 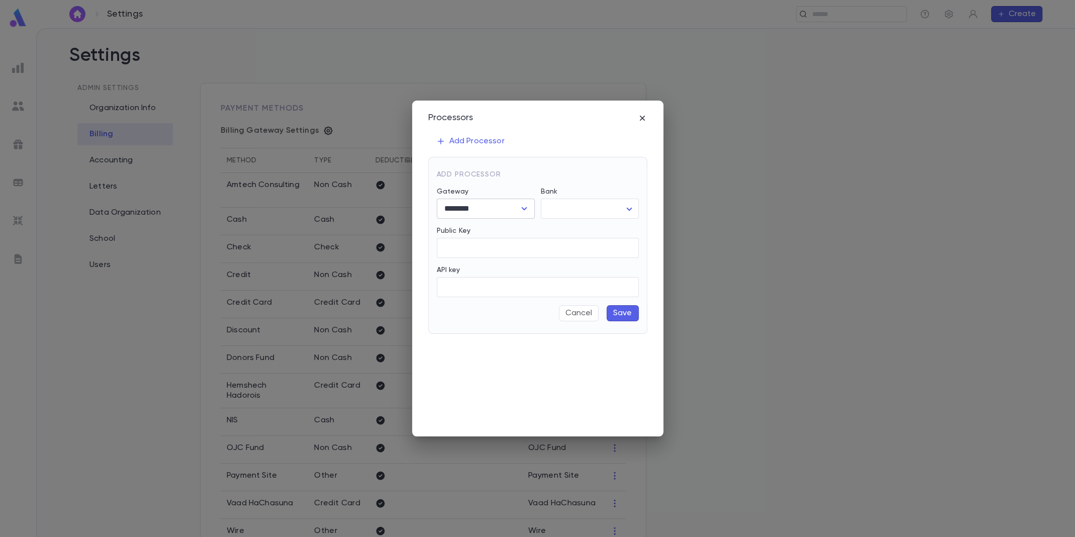 What do you see at coordinates (453, 191) in the screenshot?
I see `label: Gateway` at bounding box center [453, 191].